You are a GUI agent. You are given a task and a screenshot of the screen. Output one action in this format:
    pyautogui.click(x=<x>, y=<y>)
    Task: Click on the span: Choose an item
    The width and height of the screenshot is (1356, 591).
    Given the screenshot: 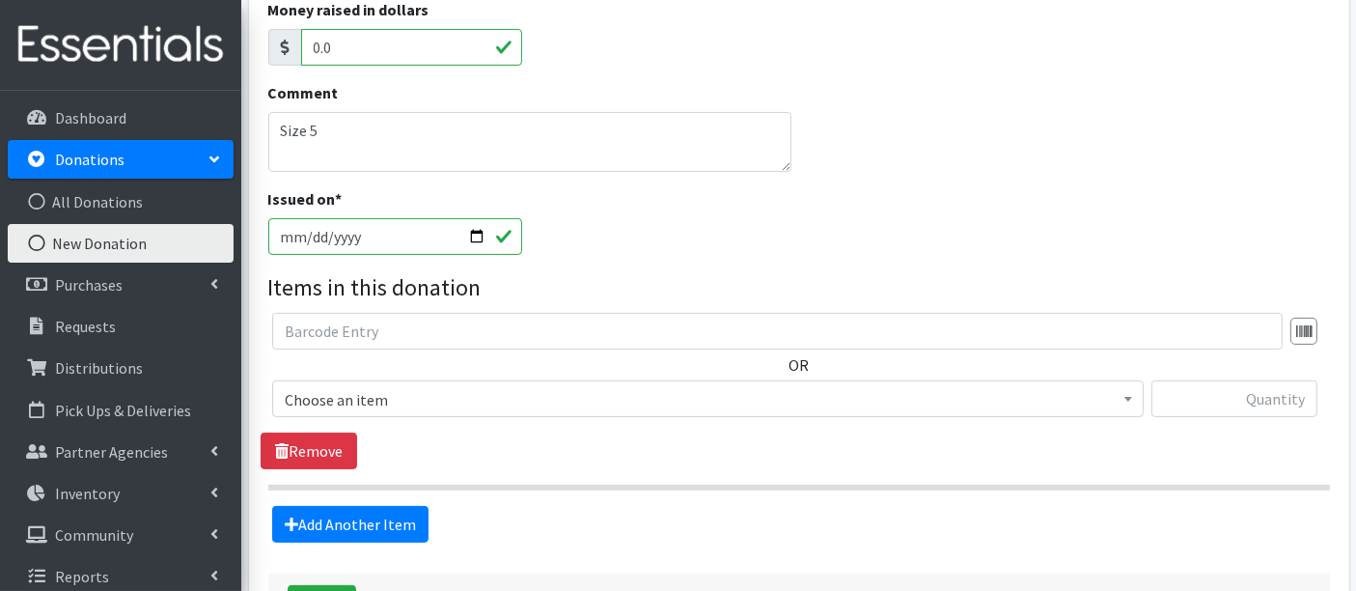 What is the action you would take?
    pyautogui.click(x=707, y=399)
    